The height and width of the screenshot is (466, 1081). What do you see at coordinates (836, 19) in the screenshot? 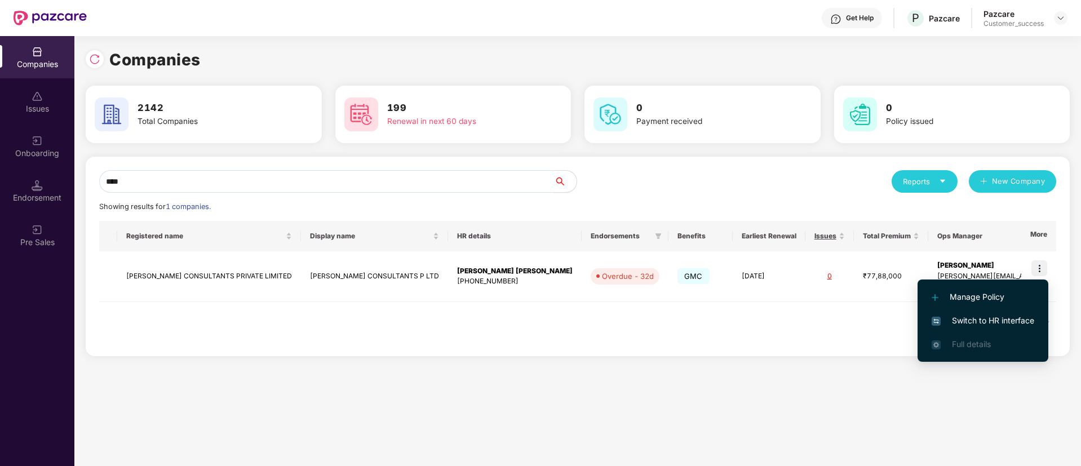
I see `img: svg+xml;base64,PHN2ZyBpZD0iSGVscC0zMngzMiIgeG1sbnM9Imh0dHA6Ly93d3cudzMub3JnLzIwMDAvc3ZnIiB3aWR0aD...` at bounding box center [836, 19].